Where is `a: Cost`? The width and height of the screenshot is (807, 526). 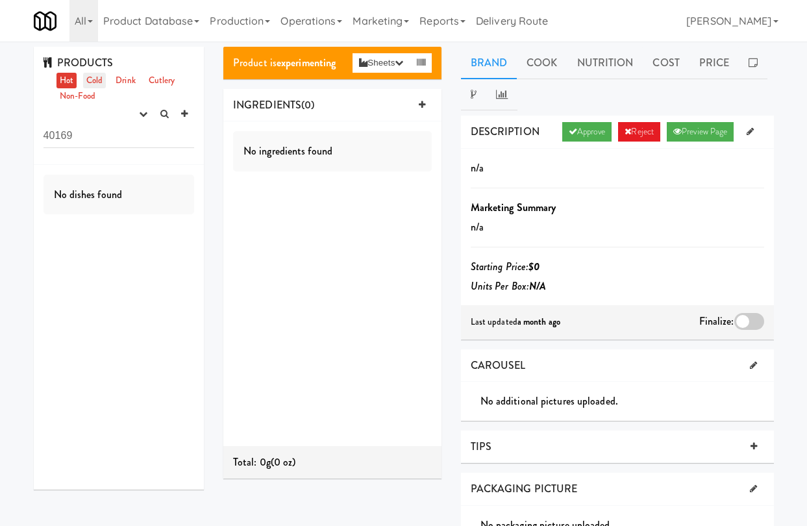 a: Cost is located at coordinates (665, 63).